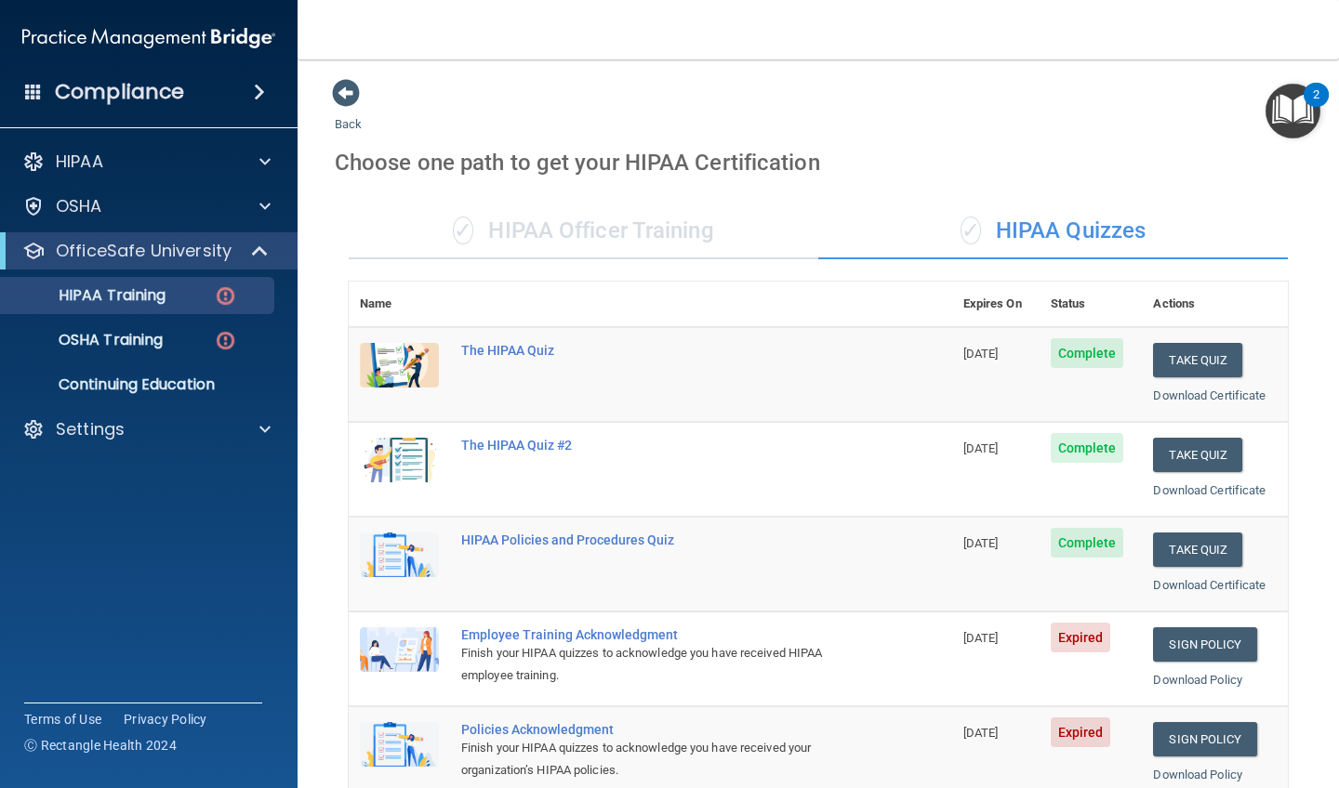 This screenshot has width=1339, height=788. What do you see at coordinates (660, 635) in the screenshot?
I see `div: Employee Training Acknowledgment` at bounding box center [660, 635].